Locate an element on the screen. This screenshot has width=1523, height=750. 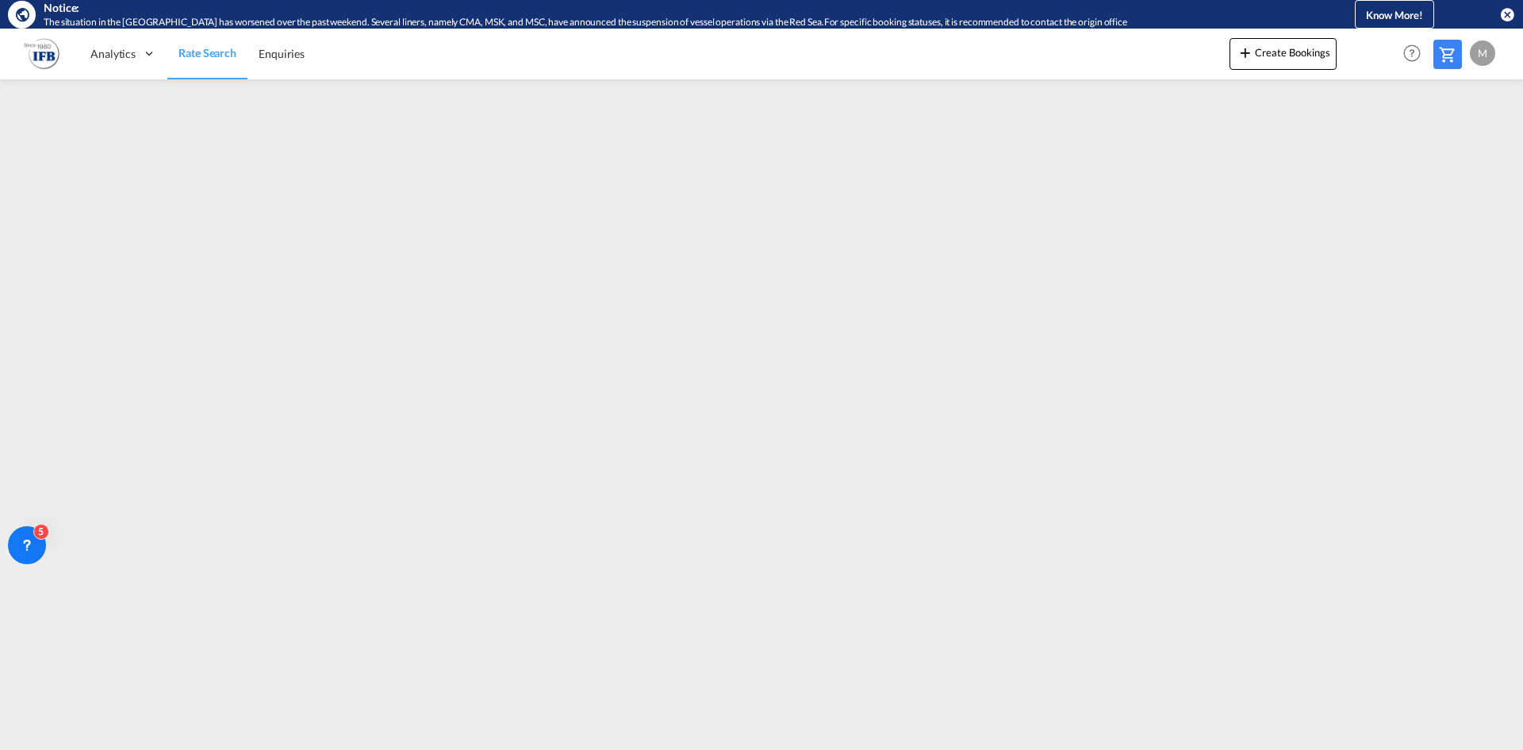
span: Help is located at coordinates (1412, 53).